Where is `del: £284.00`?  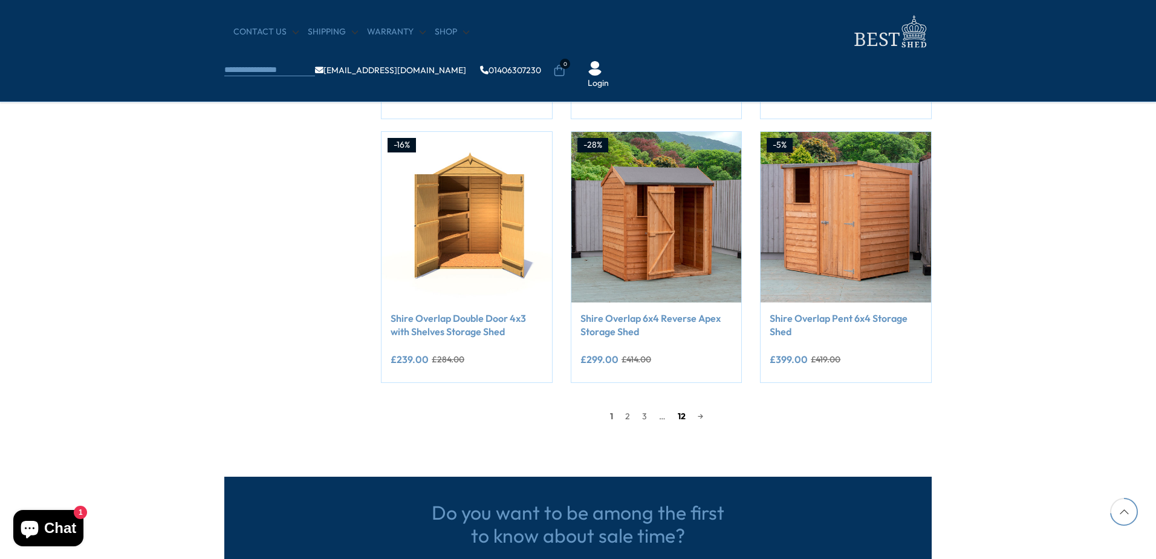
del: £284.00 is located at coordinates (448, 359).